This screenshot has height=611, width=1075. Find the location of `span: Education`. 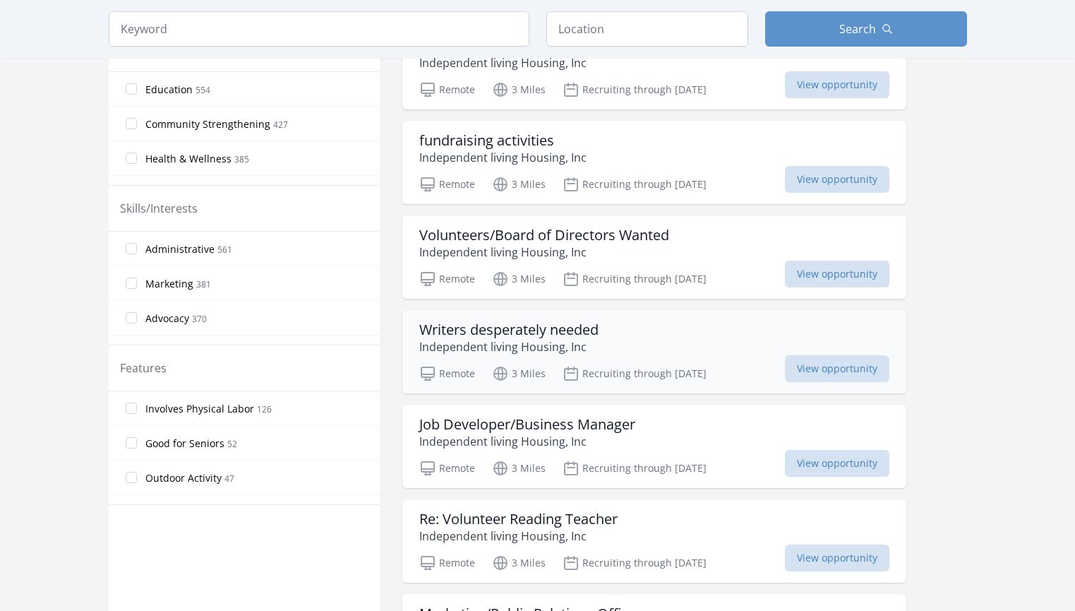

span: Education is located at coordinates (169, 90).